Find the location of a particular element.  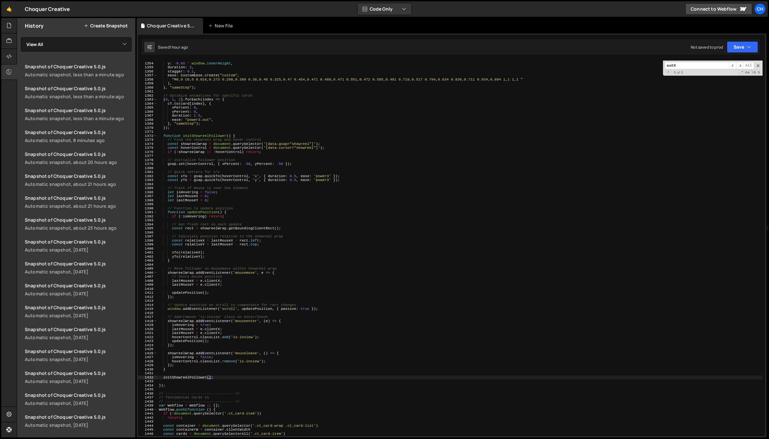

div: 1424 is located at coordinates (148, 345).